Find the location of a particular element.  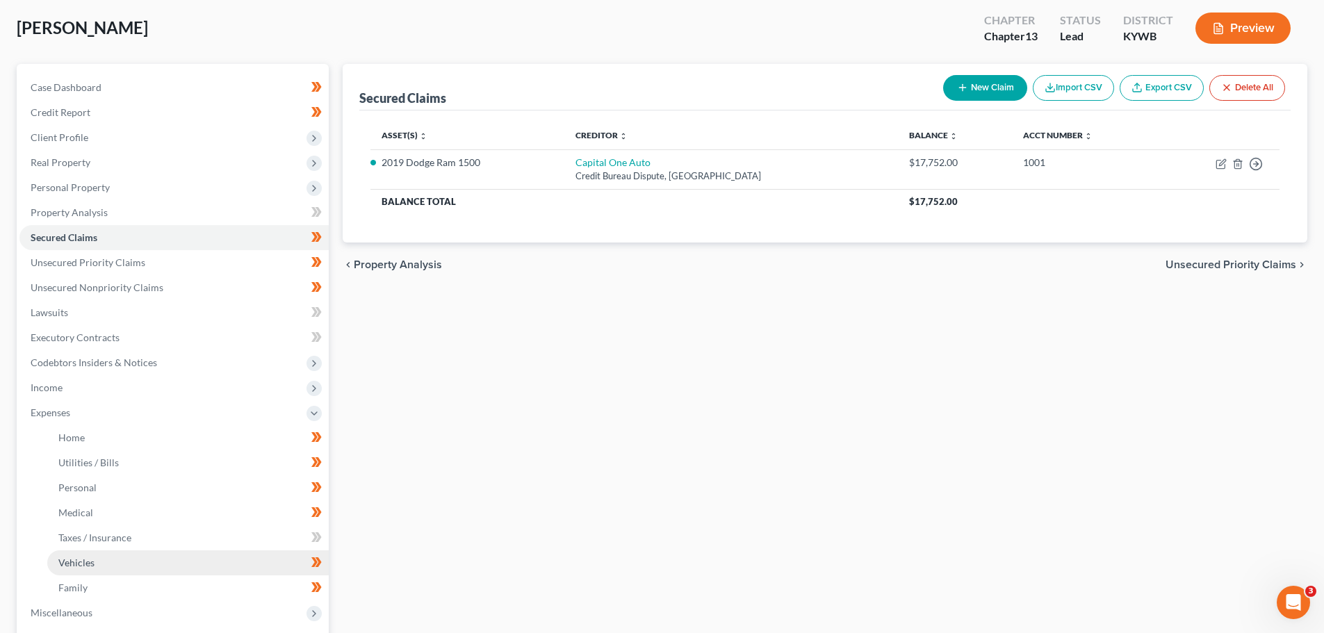

a: Export CSV is located at coordinates (1161, 88).